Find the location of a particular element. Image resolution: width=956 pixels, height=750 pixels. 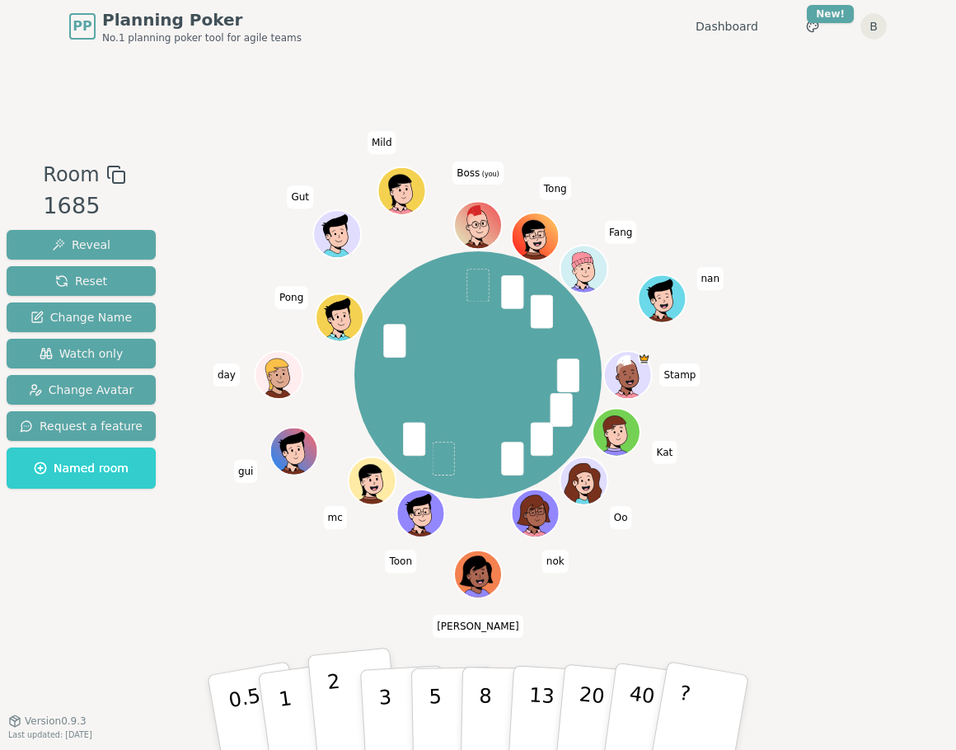

button: Click to change your avatar is located at coordinates (478, 225).